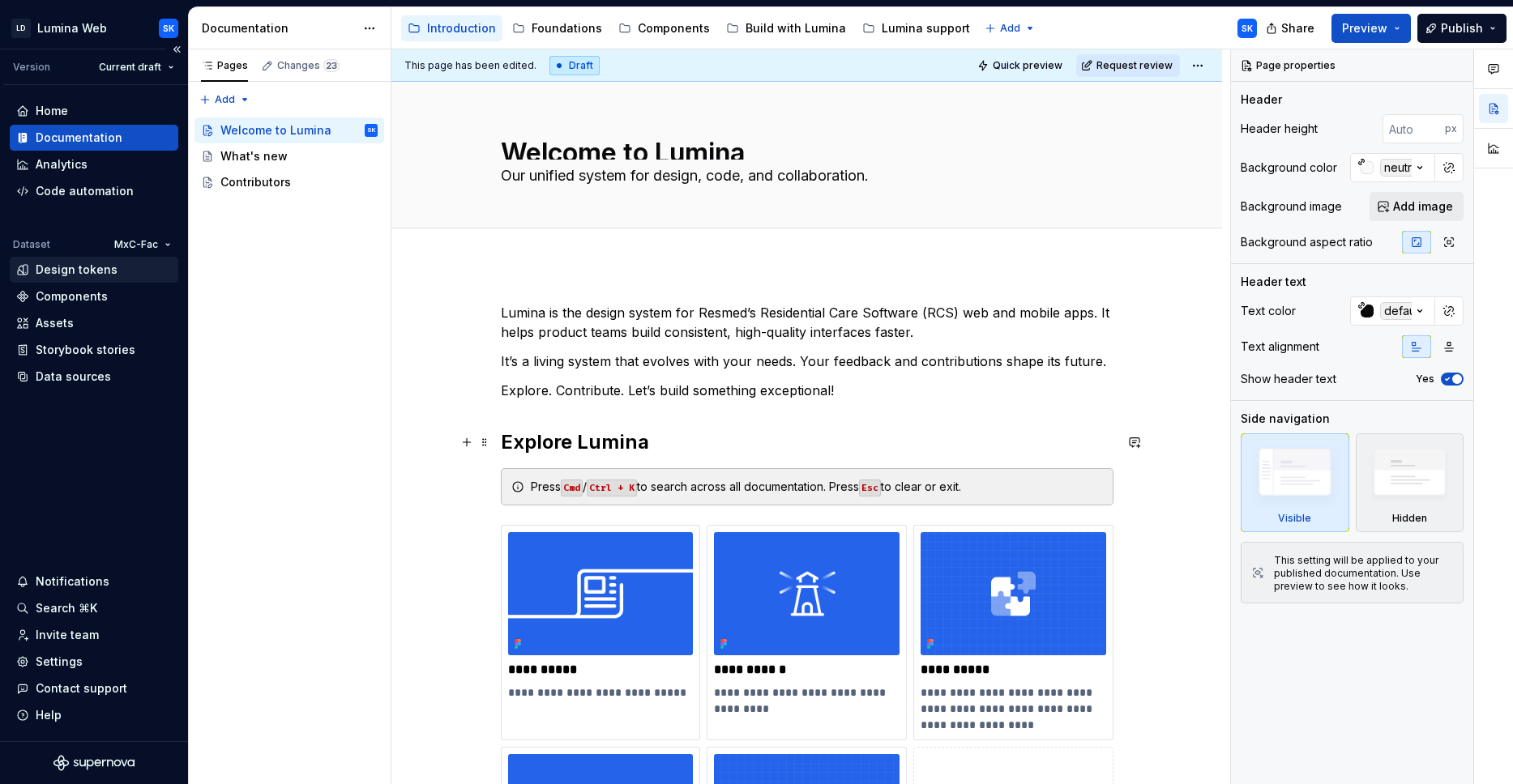 The image size is (1513, 784). What do you see at coordinates (1279, 129) in the screenshot?
I see `div: Header height` at bounding box center [1279, 129].